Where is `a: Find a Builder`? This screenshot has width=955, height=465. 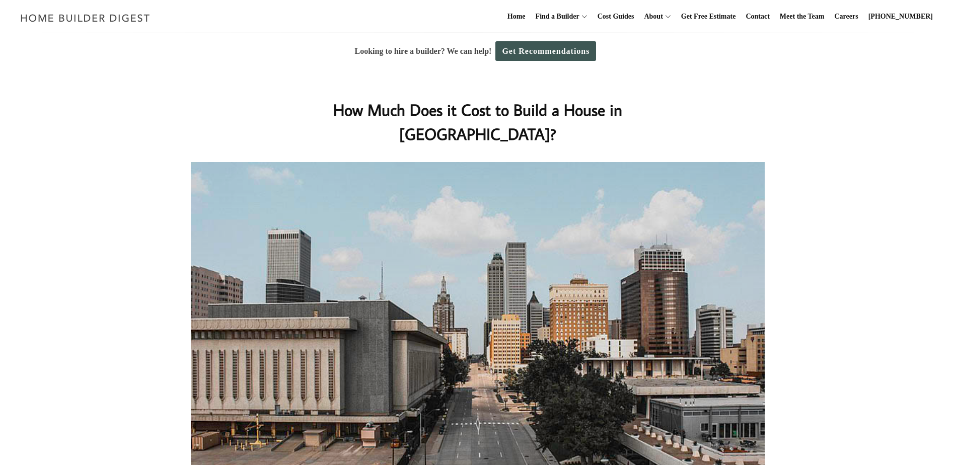 a: Find a Builder is located at coordinates (555, 17).